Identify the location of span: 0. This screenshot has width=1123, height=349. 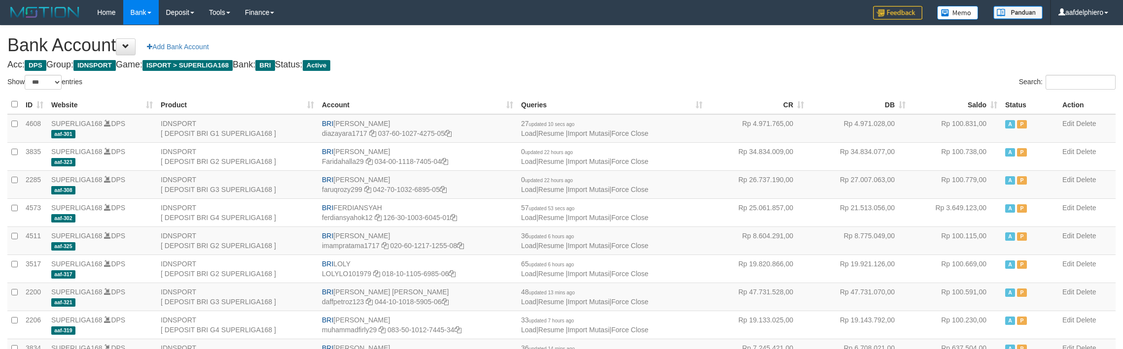
(547, 152).